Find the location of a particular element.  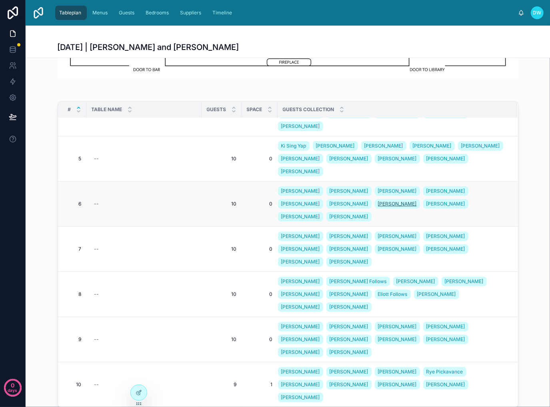

a: 6 is located at coordinates (74, 204).